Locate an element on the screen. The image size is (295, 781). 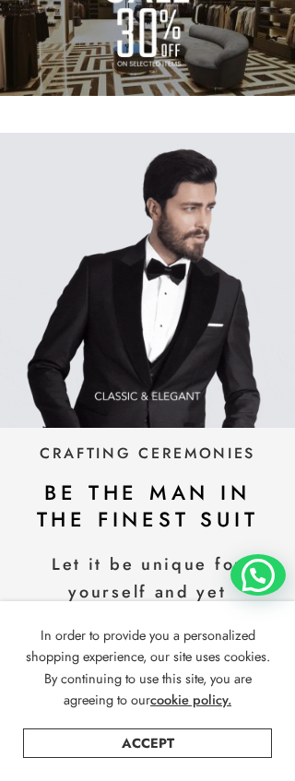
span: In order to provide you a personalized shopping experience, our site uses cookies. By continuing ... is located at coordinates (147, 666).